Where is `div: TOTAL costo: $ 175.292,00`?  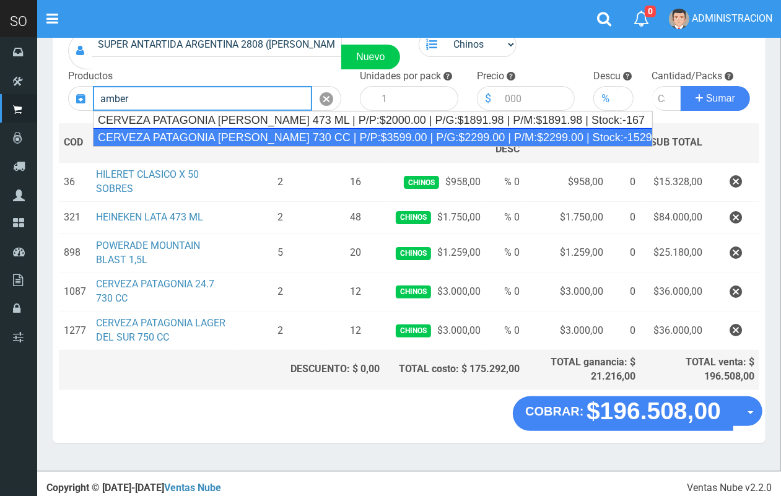 div: TOTAL costo: $ 175.292,00 is located at coordinates (455, 369).